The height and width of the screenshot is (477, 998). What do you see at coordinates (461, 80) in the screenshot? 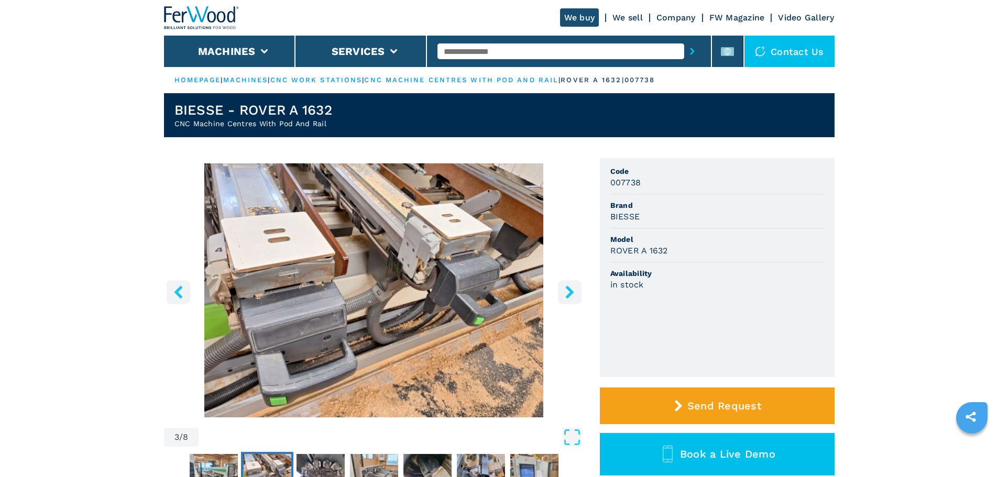
I see `a: cnc machine centres with pod and rail` at bounding box center [461, 80].